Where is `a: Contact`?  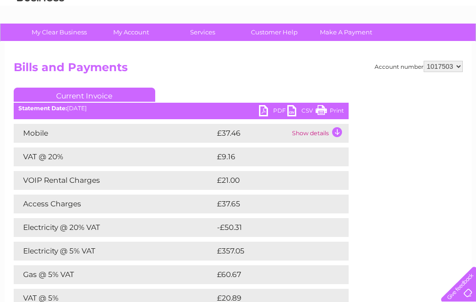
a: Contact is located at coordinates (424, 43).